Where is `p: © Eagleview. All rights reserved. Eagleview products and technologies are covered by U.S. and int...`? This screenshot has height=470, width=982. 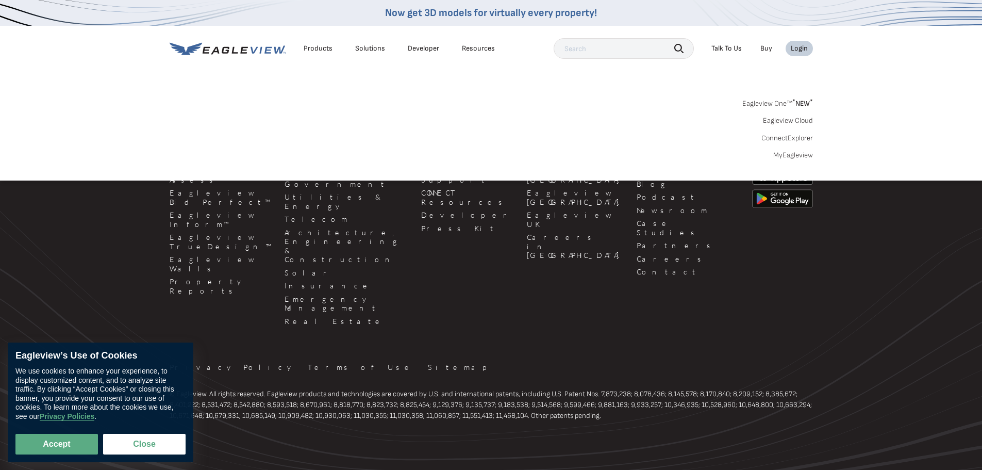 p: © Eagleview. All rights reserved. Eagleview products and technologies are covered by U.S. and int... is located at coordinates (491, 404).